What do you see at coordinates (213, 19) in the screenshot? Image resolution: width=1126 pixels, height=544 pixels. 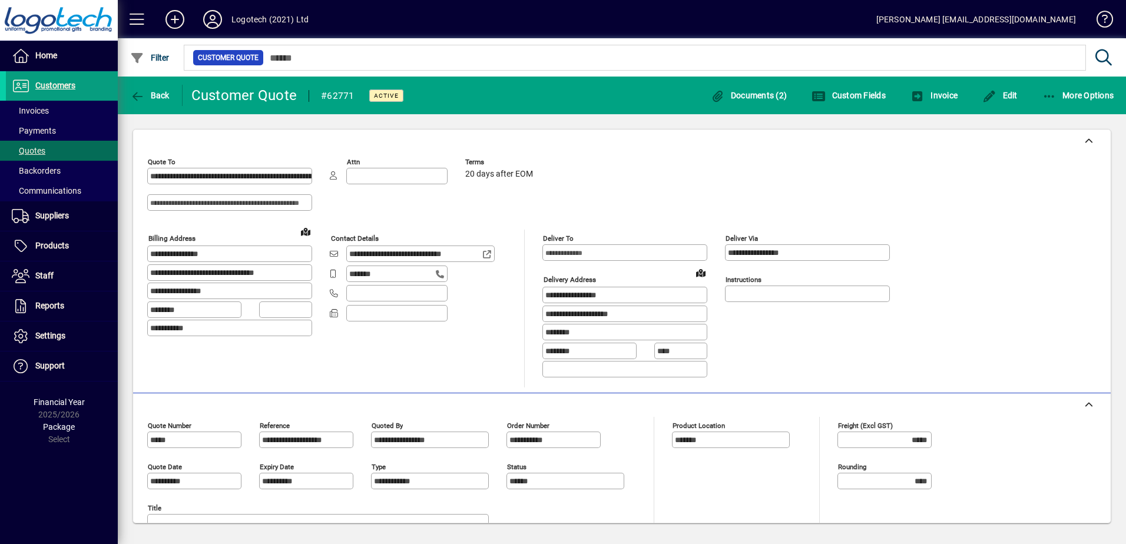 I see `button: Profile` at bounding box center [213, 19].